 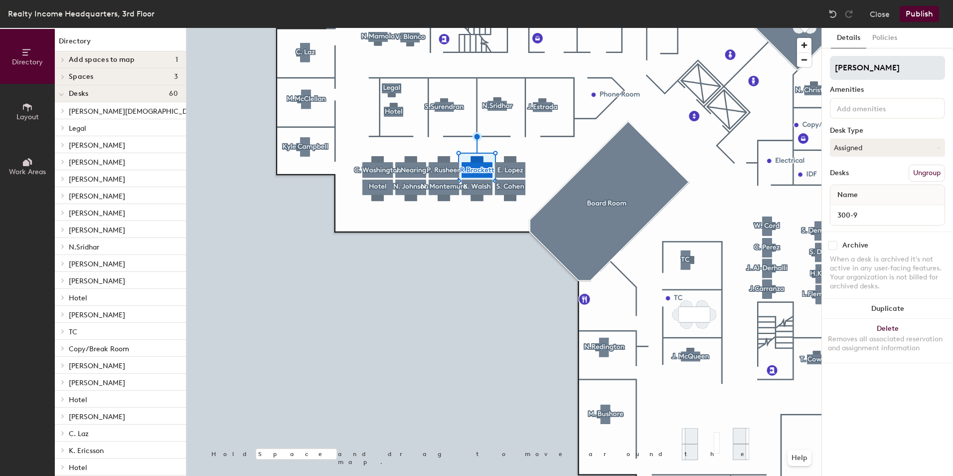 What do you see at coordinates (833, 14) in the screenshot?
I see `img: Undo` at bounding box center [833, 14].